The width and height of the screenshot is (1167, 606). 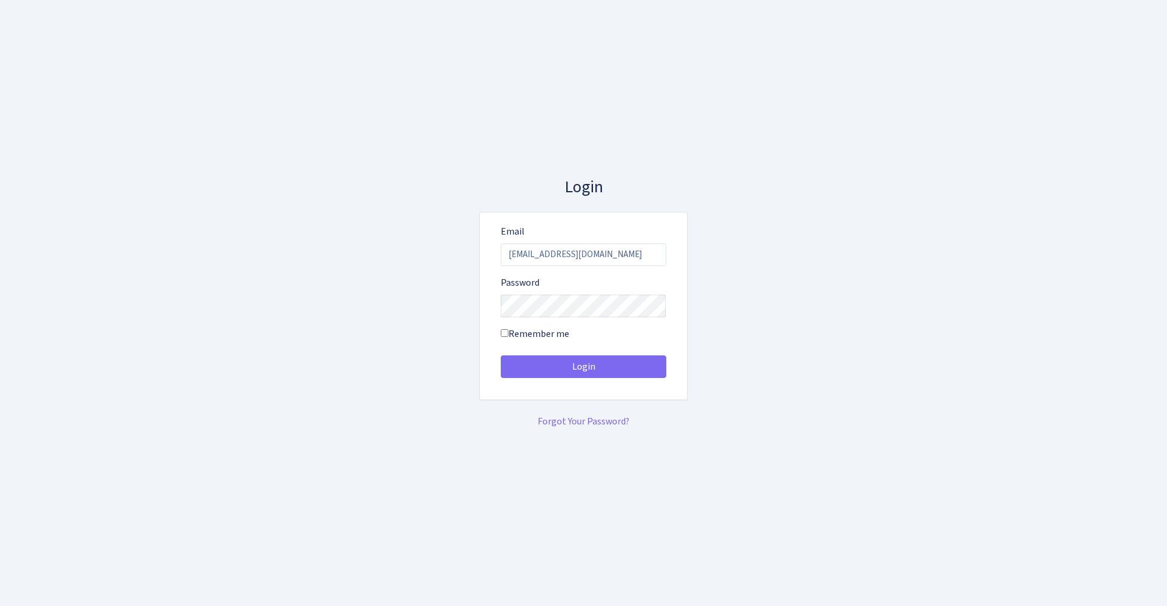 I want to click on button: Login, so click(x=583, y=367).